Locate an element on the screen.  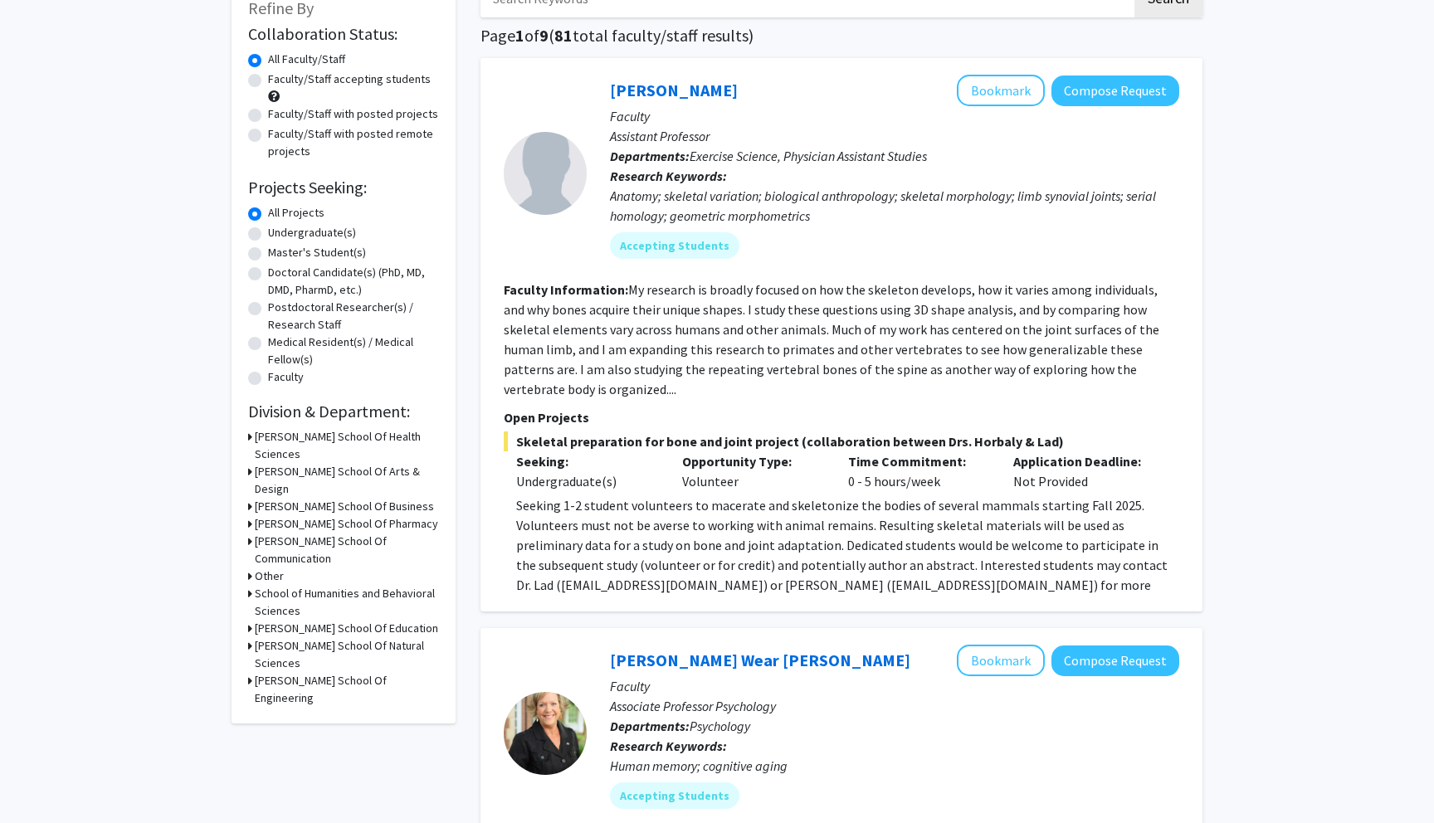
div: 0 - 5 hours/week is located at coordinates (919, 471).